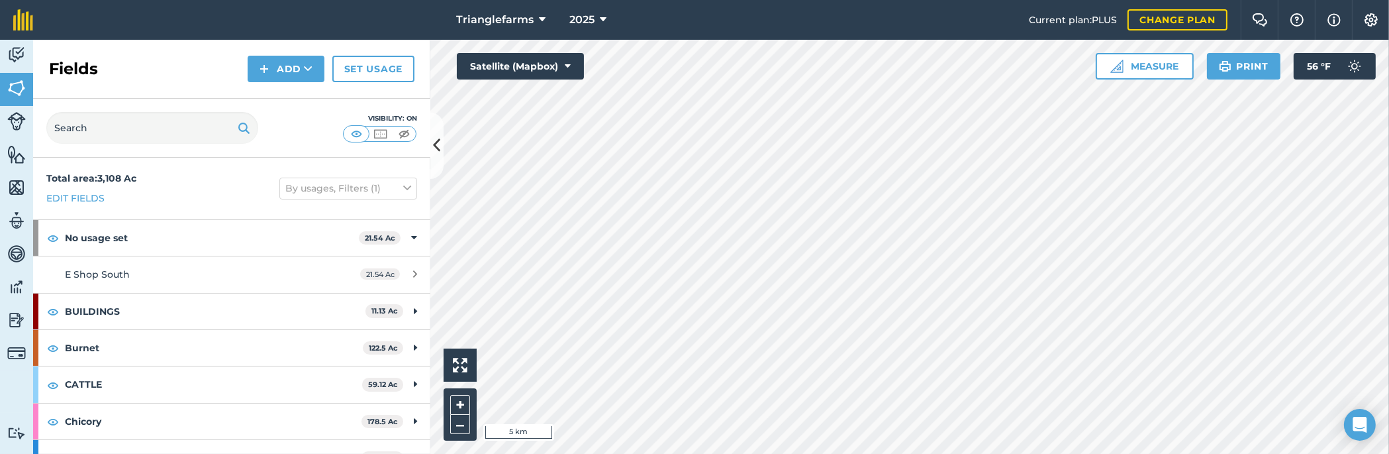 The image size is (1389, 454). I want to click on img: A question mark icon, so click(1297, 20).